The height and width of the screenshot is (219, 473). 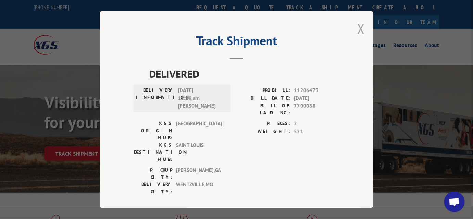 I want to click on h2: Track Shipment, so click(x=236, y=42).